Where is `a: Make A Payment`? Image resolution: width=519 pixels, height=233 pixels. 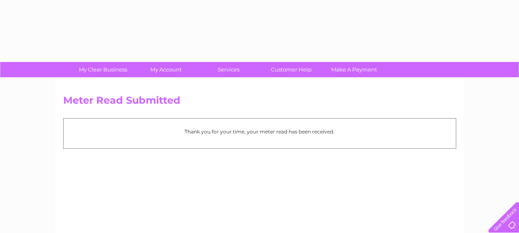
a: Make A Payment is located at coordinates (354, 69).